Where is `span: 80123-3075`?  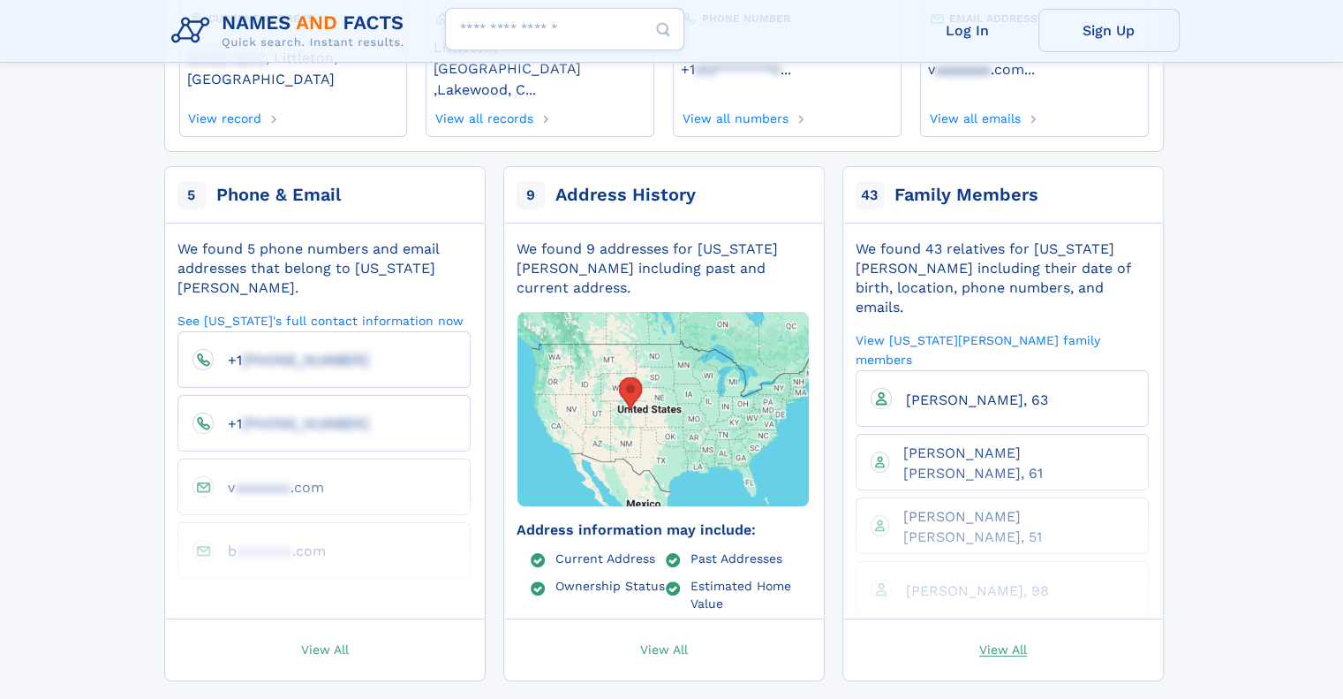 span: 80123-3075 is located at coordinates (226, 57).